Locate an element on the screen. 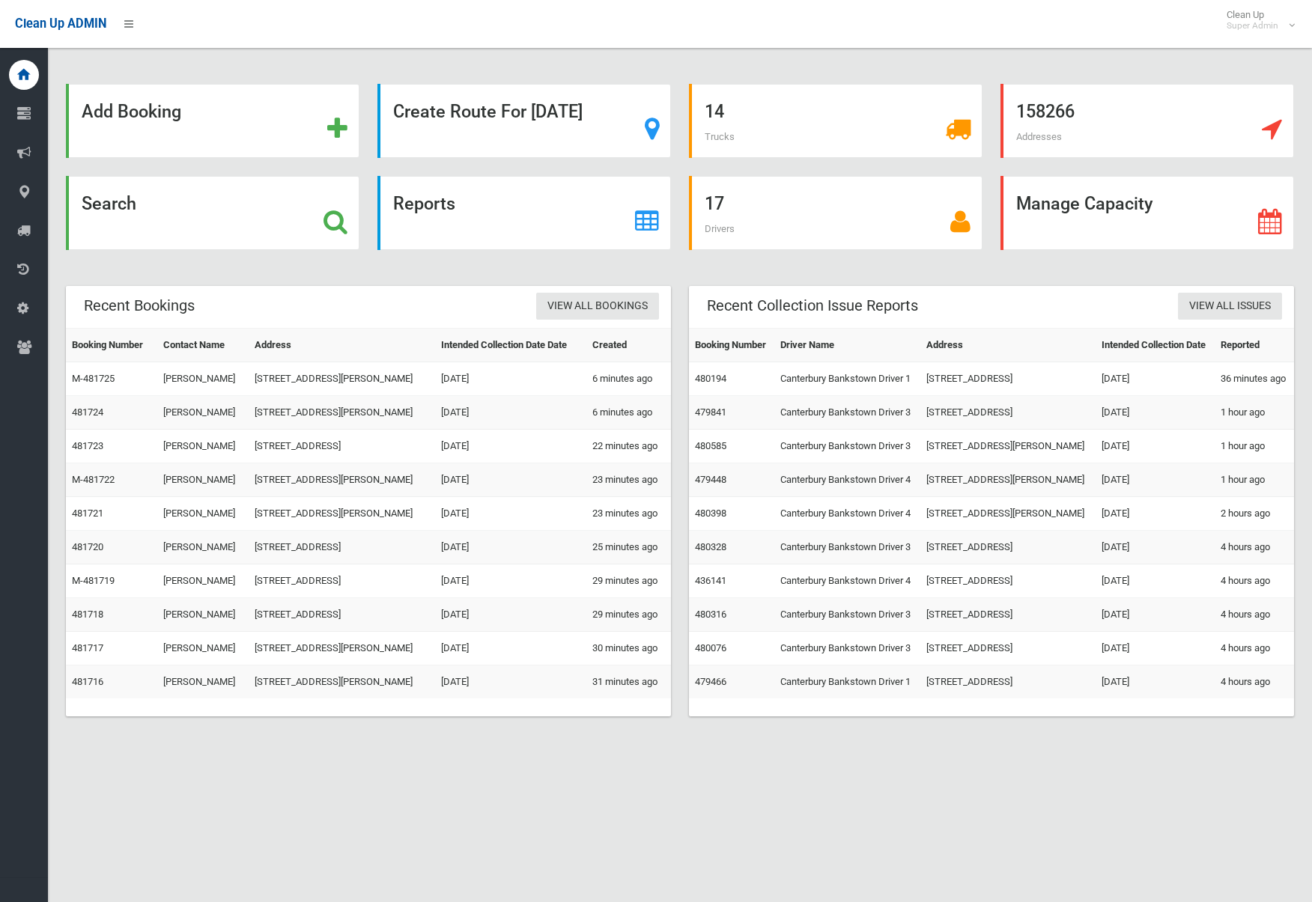 This screenshot has width=1312, height=902. a: Reports is located at coordinates (524, 213).